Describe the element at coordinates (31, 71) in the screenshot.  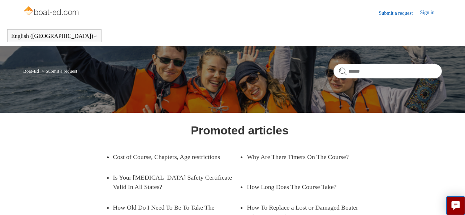
I see `li: Boat-Ed` at that location.